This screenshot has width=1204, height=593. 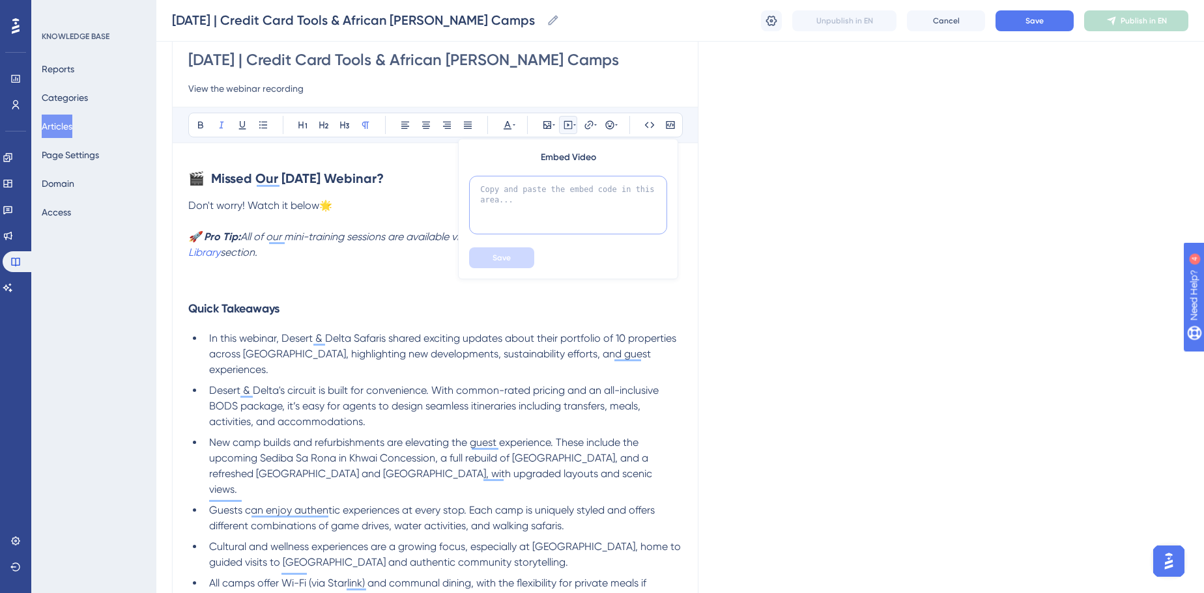 I want to click on input: Article Title, so click(x=435, y=60).